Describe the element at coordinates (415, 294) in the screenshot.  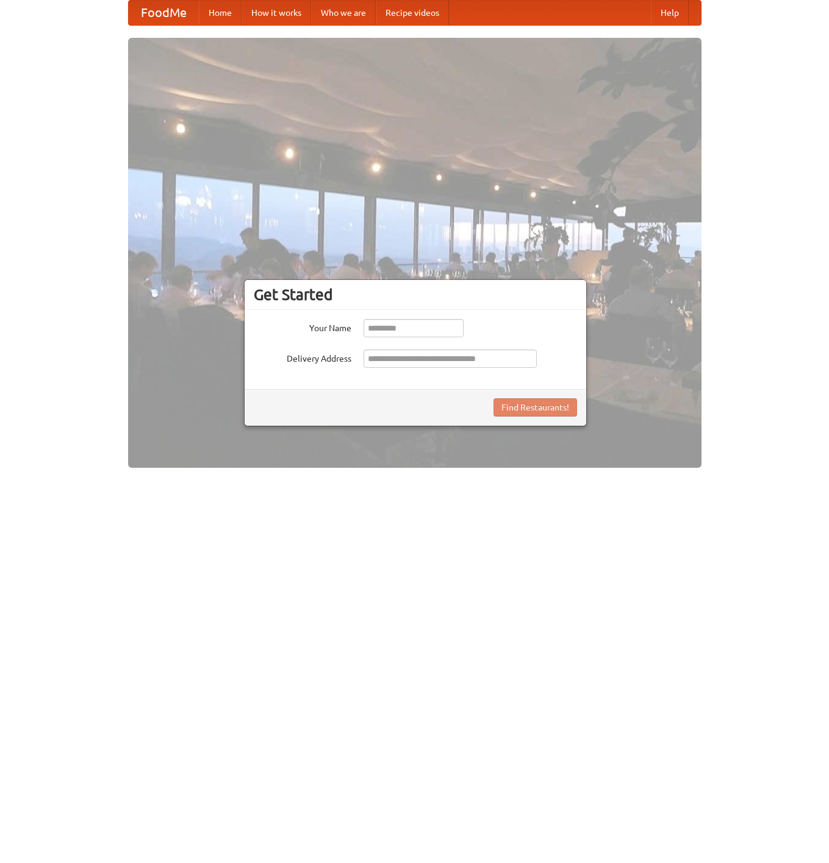
I see `h3: Get Started` at that location.